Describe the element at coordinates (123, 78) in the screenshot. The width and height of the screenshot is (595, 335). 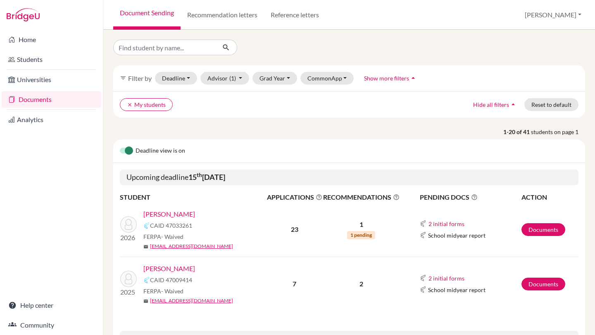
I see `i: filter_list` at that location.